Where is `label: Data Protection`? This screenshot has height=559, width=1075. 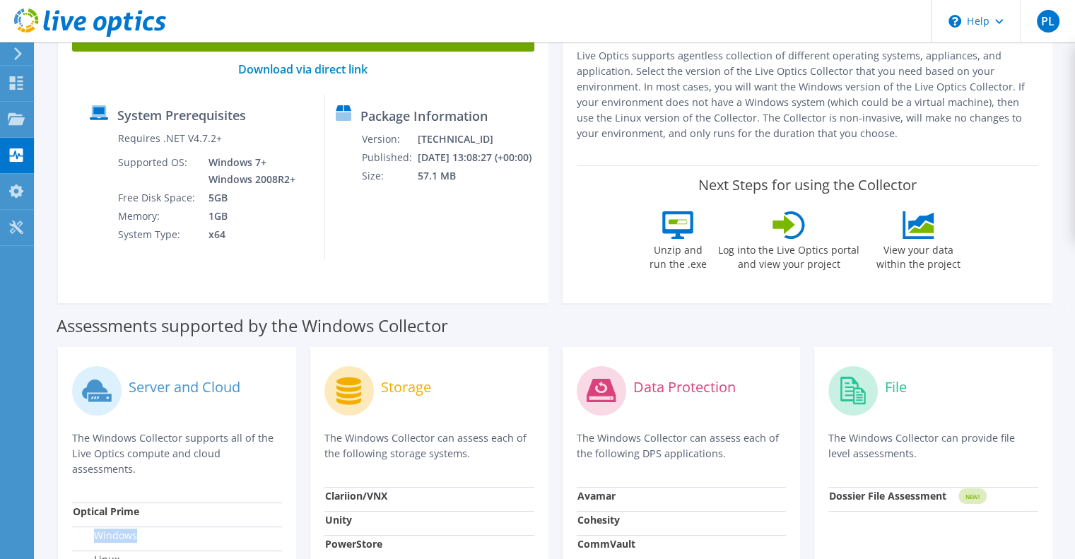
label: Data Protection is located at coordinates (684, 387).